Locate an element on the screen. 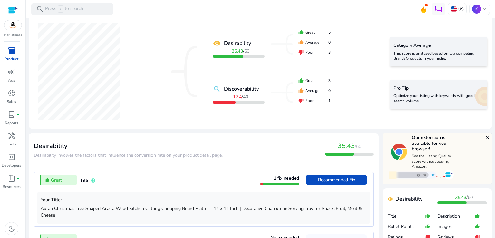 Image resolution: width=495 pixels, height=238 pixels. p: See the Listing Quality score without leaving Amazon. is located at coordinates (433, 161).